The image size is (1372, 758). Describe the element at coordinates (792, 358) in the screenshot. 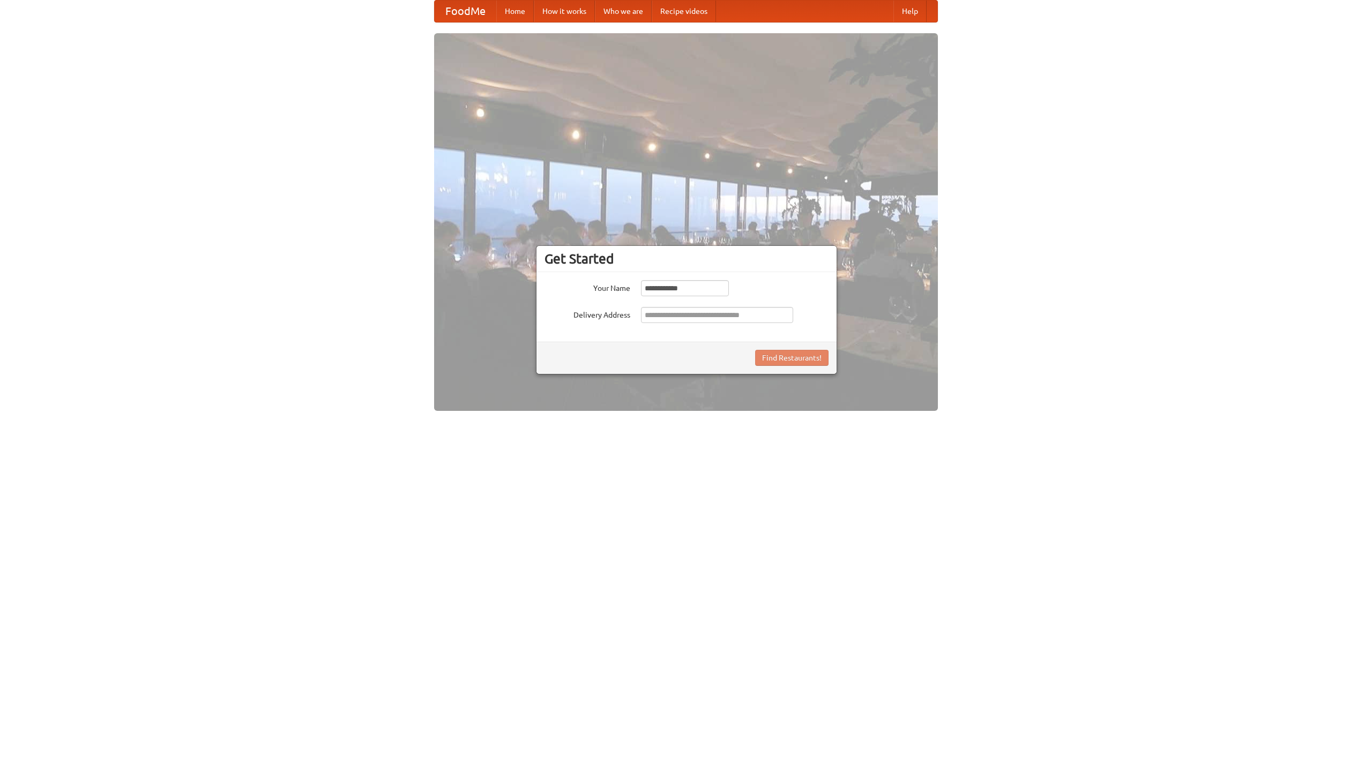

I see `button: Find Restaurants!` at that location.